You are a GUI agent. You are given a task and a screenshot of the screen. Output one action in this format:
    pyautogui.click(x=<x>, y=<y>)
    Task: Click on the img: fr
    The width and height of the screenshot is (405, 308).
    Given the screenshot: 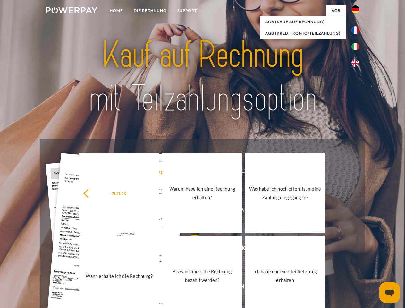 What is the action you would take?
    pyautogui.click(x=355, y=30)
    